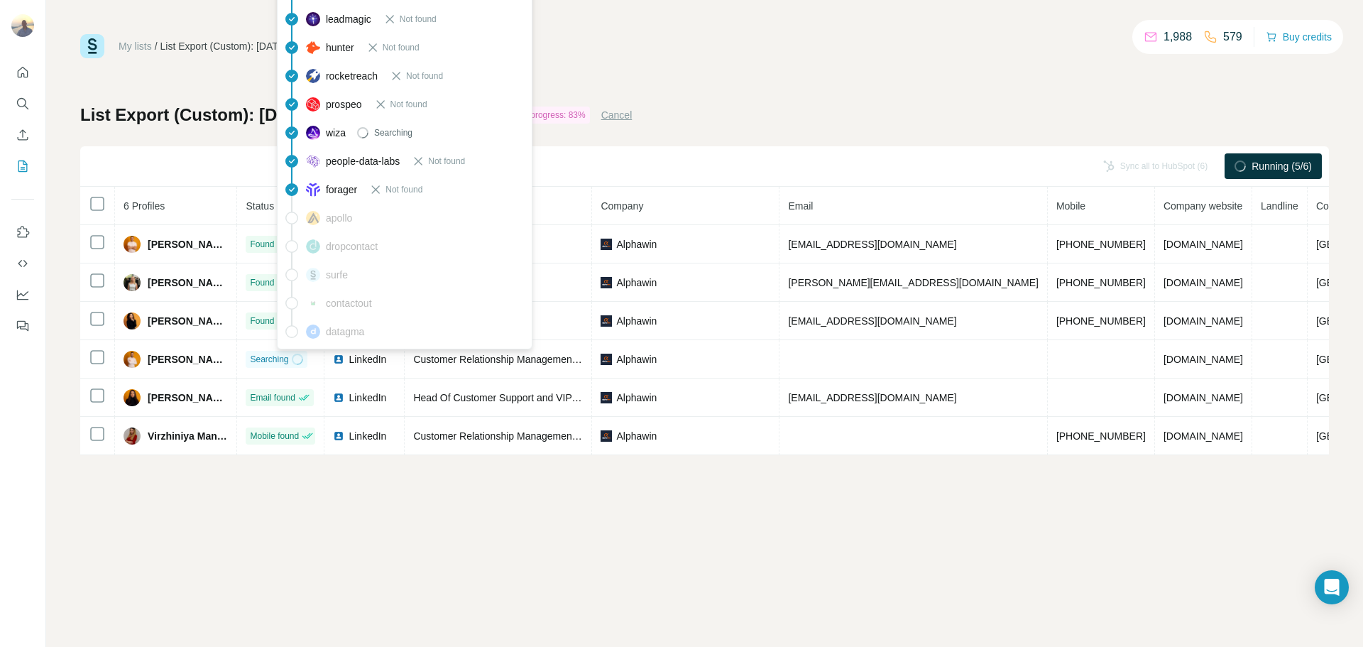 The height and width of the screenshot is (647, 1363). What do you see at coordinates (617, 115) in the screenshot?
I see `button: Cancel` at bounding box center [617, 115].